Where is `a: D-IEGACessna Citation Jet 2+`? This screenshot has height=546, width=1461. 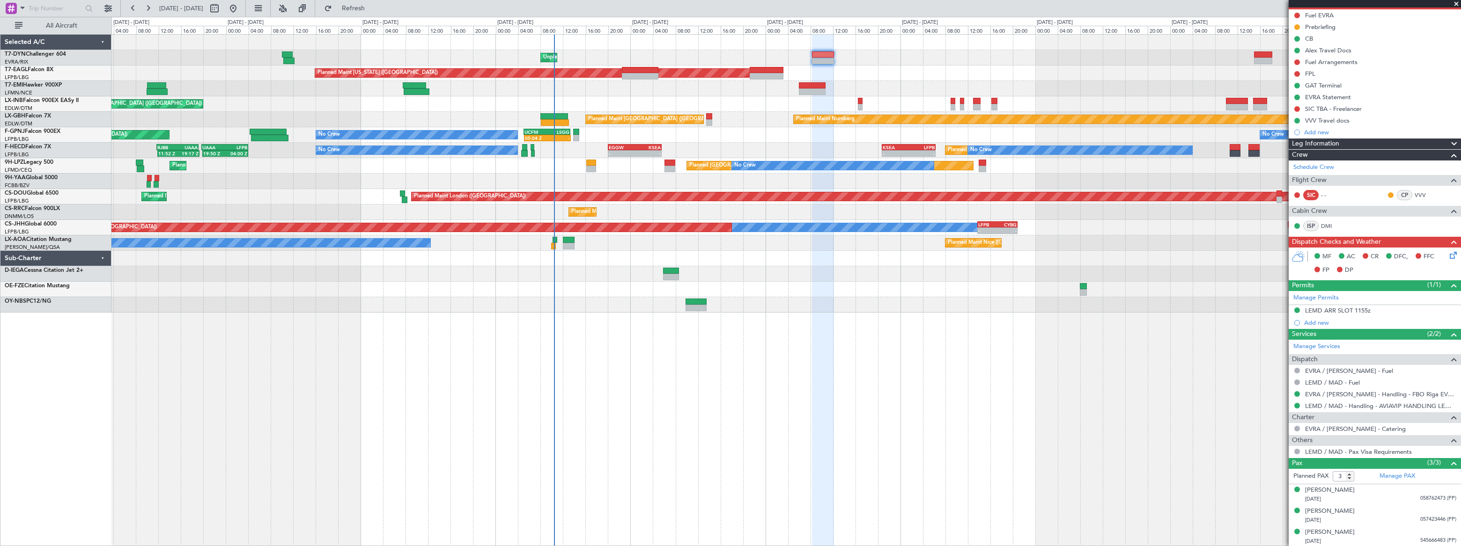
a: D-IEGACessna Citation Jet 2+ is located at coordinates (44, 271).